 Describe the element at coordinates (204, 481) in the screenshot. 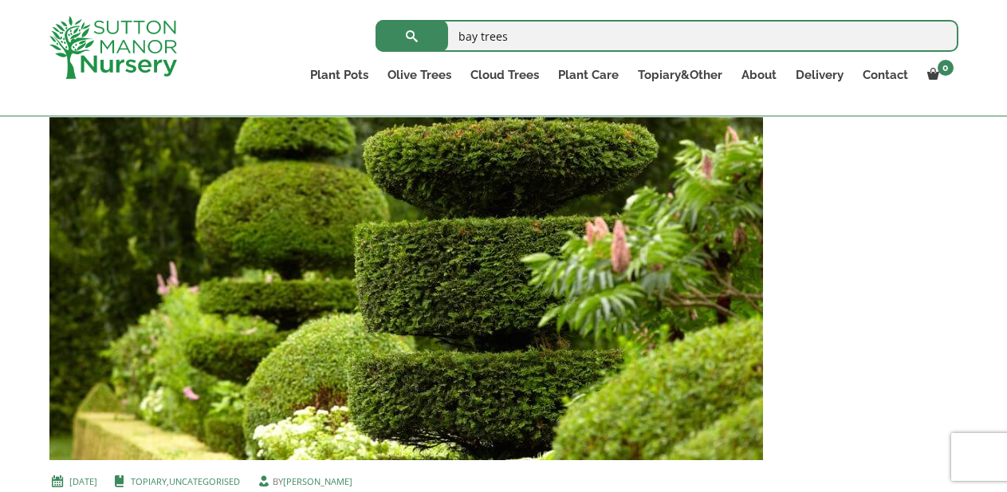

I see `a: Uncategorised` at that location.